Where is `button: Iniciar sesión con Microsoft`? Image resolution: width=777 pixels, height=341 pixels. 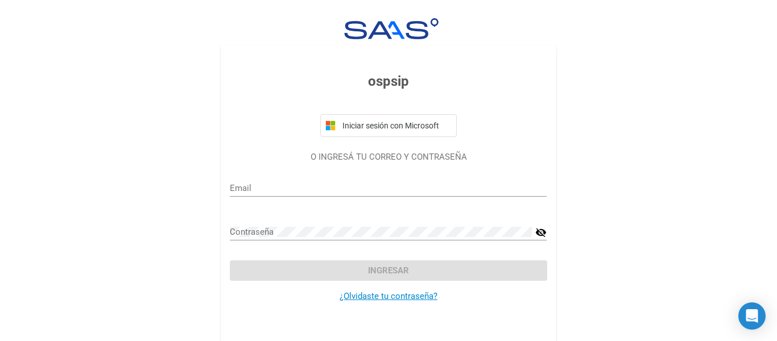
button: Iniciar sesión con Microsoft is located at coordinates (389, 126).